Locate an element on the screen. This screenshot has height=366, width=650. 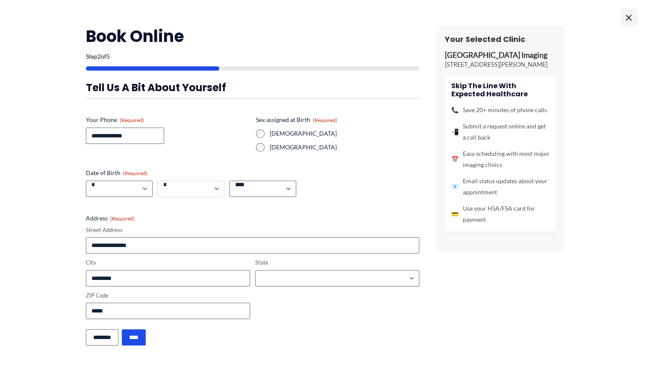
h3: Tell us a bit about yourself is located at coordinates (253, 87).